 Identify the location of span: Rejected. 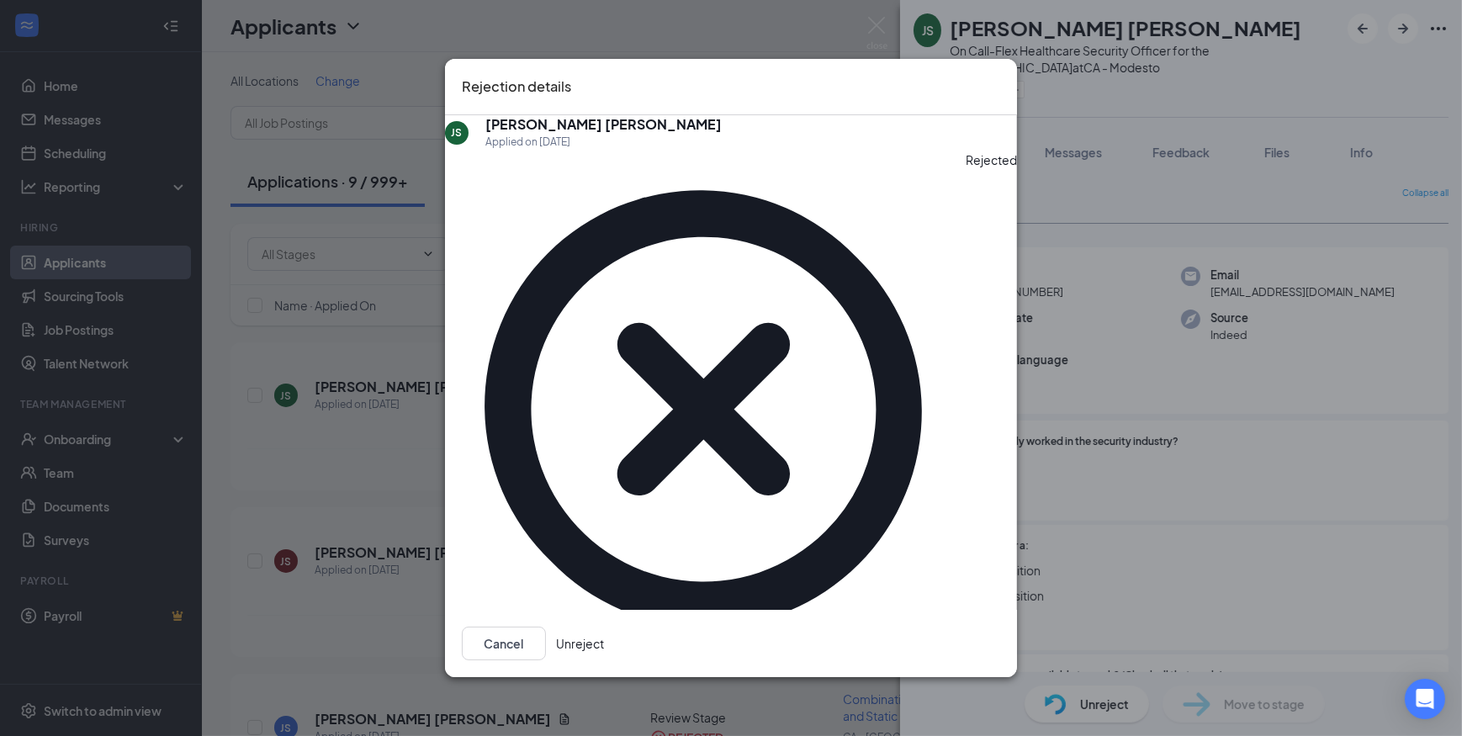
(991, 409).